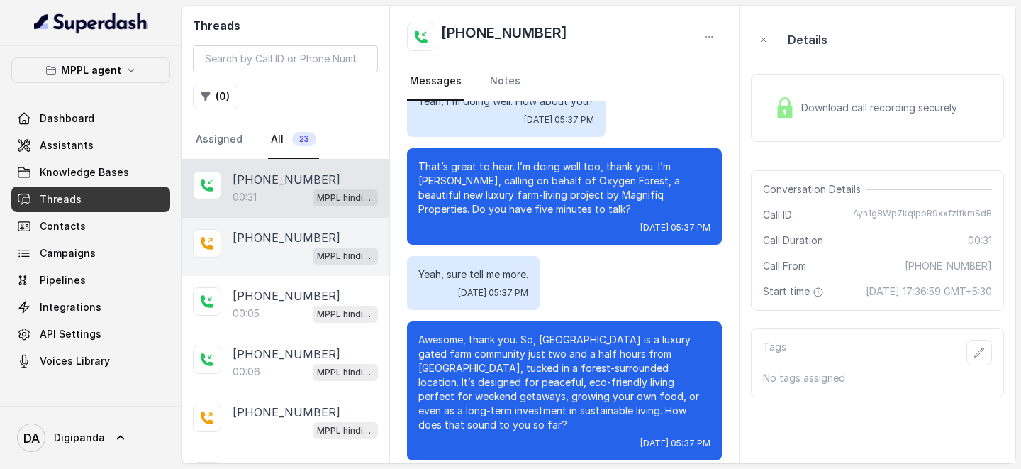 This screenshot has height=469, width=1021. I want to click on span: Voices Library, so click(74, 361).